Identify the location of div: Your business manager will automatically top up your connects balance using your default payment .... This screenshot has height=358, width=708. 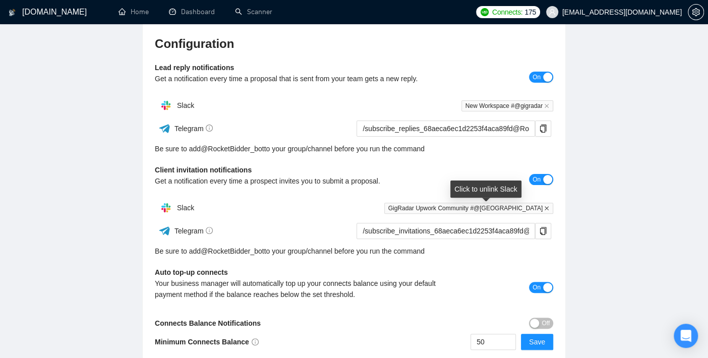
(304, 289).